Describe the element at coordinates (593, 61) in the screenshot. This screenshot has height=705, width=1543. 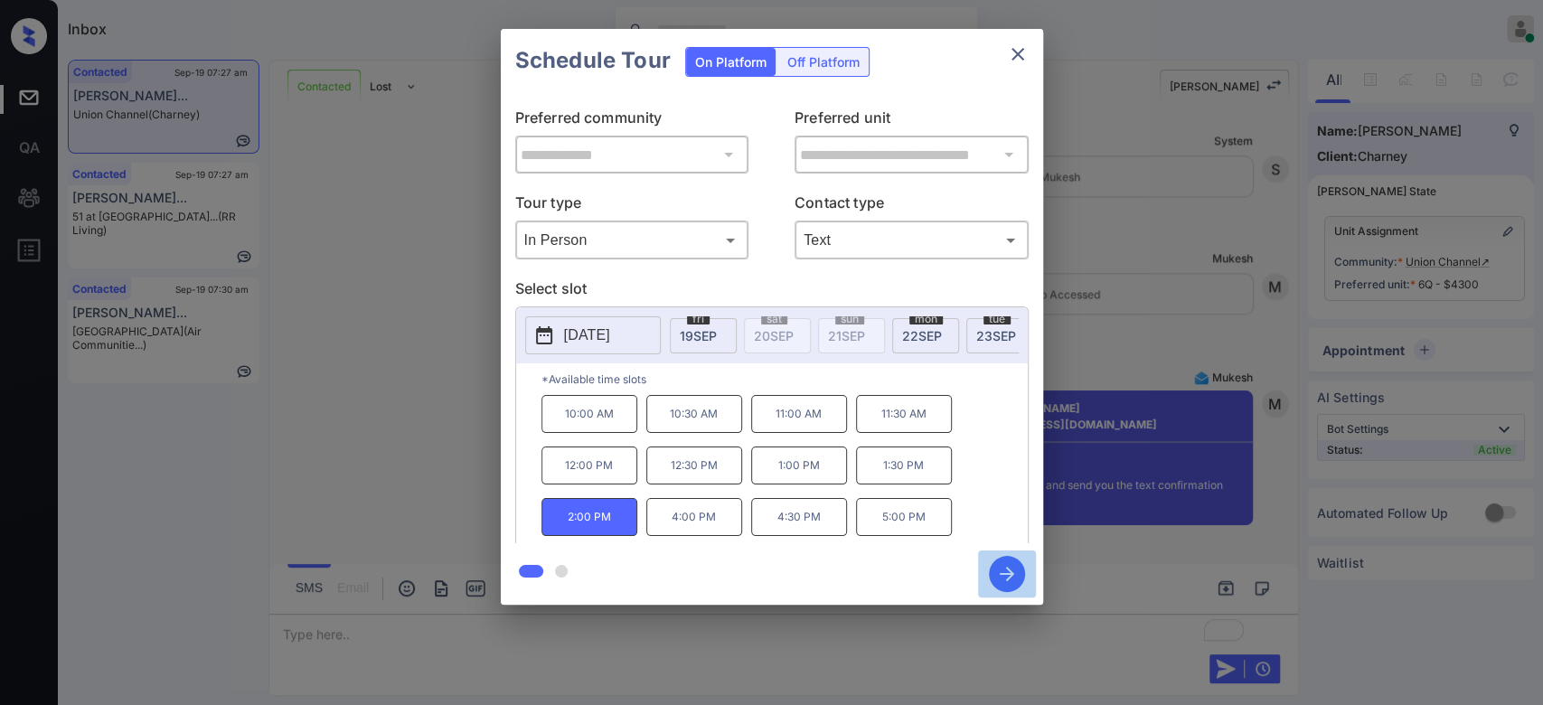
I see `h2: Schedule Tour` at that location.